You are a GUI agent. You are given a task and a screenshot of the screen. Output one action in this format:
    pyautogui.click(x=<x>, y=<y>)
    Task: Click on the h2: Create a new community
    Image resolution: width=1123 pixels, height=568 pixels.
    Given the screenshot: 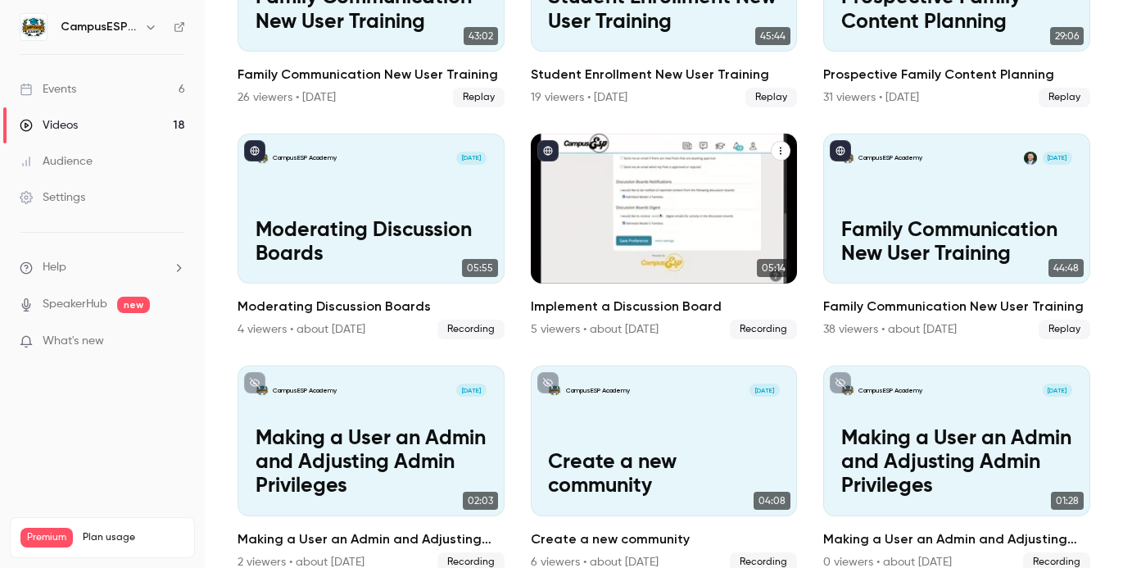 What is the action you would take?
    pyautogui.click(x=664, y=539)
    